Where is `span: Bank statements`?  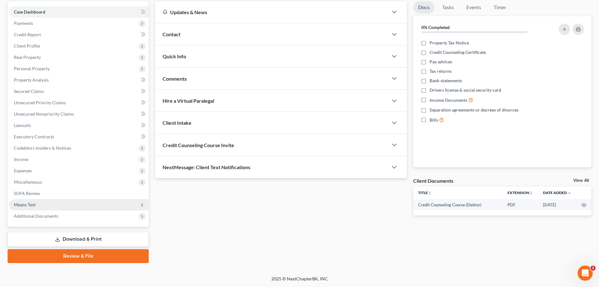
span: Bank statements is located at coordinates (446, 81).